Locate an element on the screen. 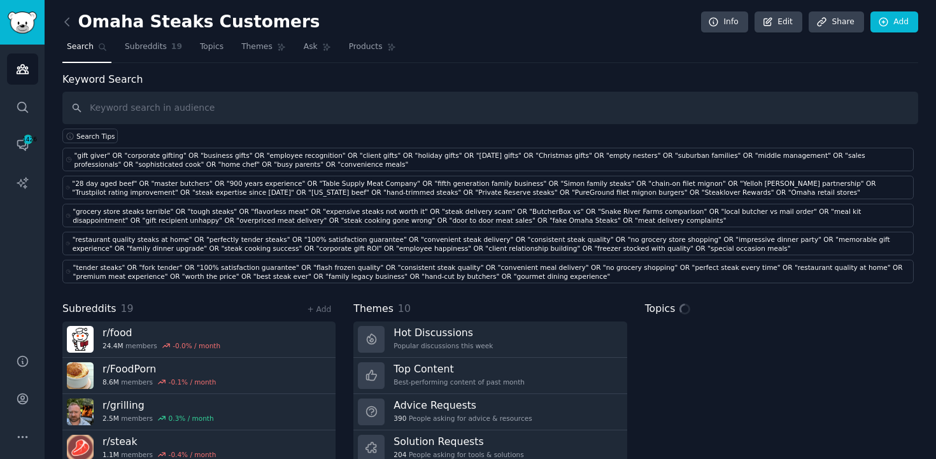  h3: r/ FoodPorn is located at coordinates (159, 369).